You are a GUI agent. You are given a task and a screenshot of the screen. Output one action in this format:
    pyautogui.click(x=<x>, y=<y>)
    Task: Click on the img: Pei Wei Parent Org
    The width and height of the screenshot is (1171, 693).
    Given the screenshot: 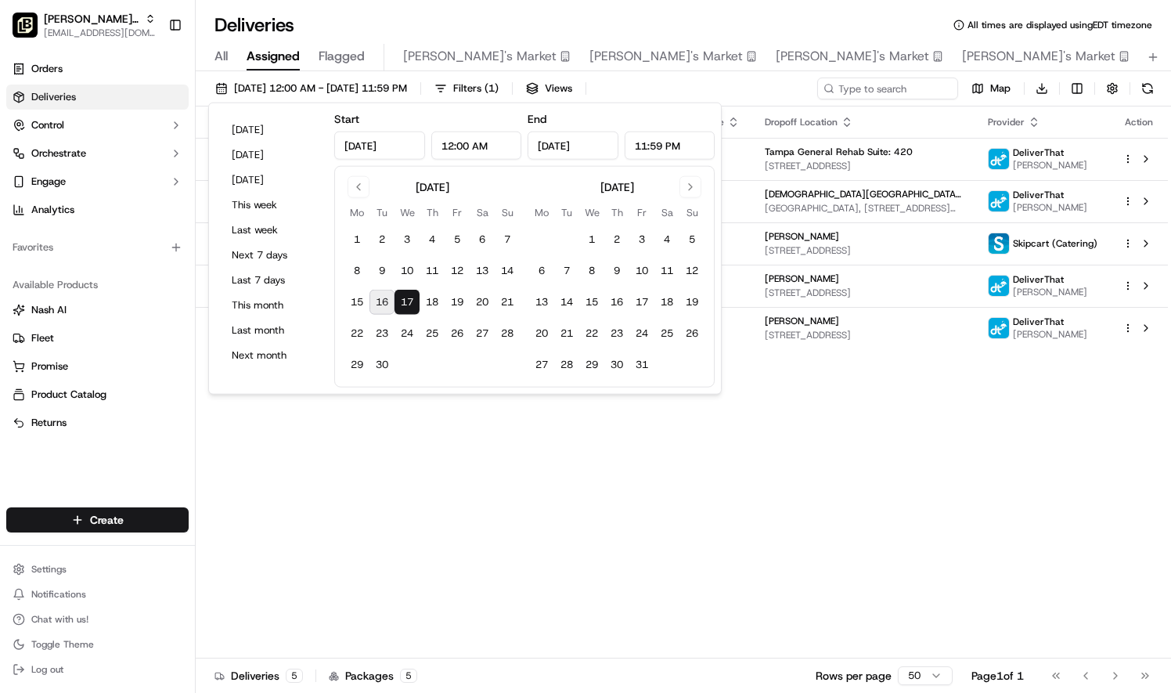 What is the action you would take?
    pyautogui.click(x=25, y=25)
    